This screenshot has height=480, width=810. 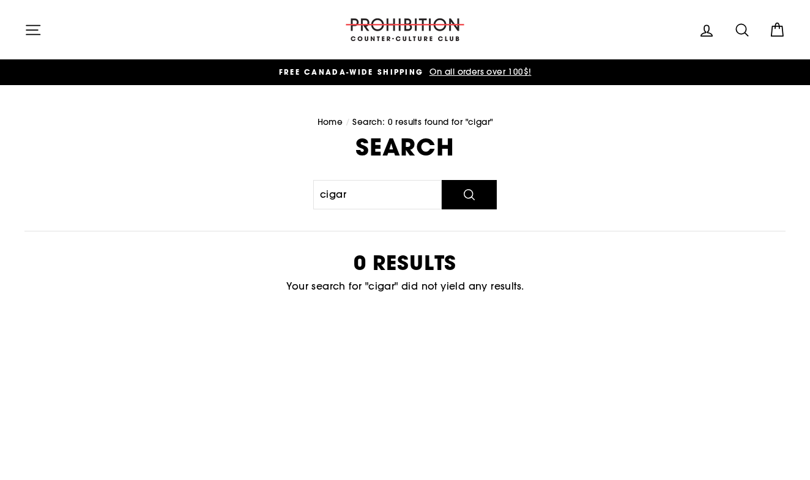 I want to click on span: FREE CANADA-WIDE SHIPPING, so click(x=351, y=72).